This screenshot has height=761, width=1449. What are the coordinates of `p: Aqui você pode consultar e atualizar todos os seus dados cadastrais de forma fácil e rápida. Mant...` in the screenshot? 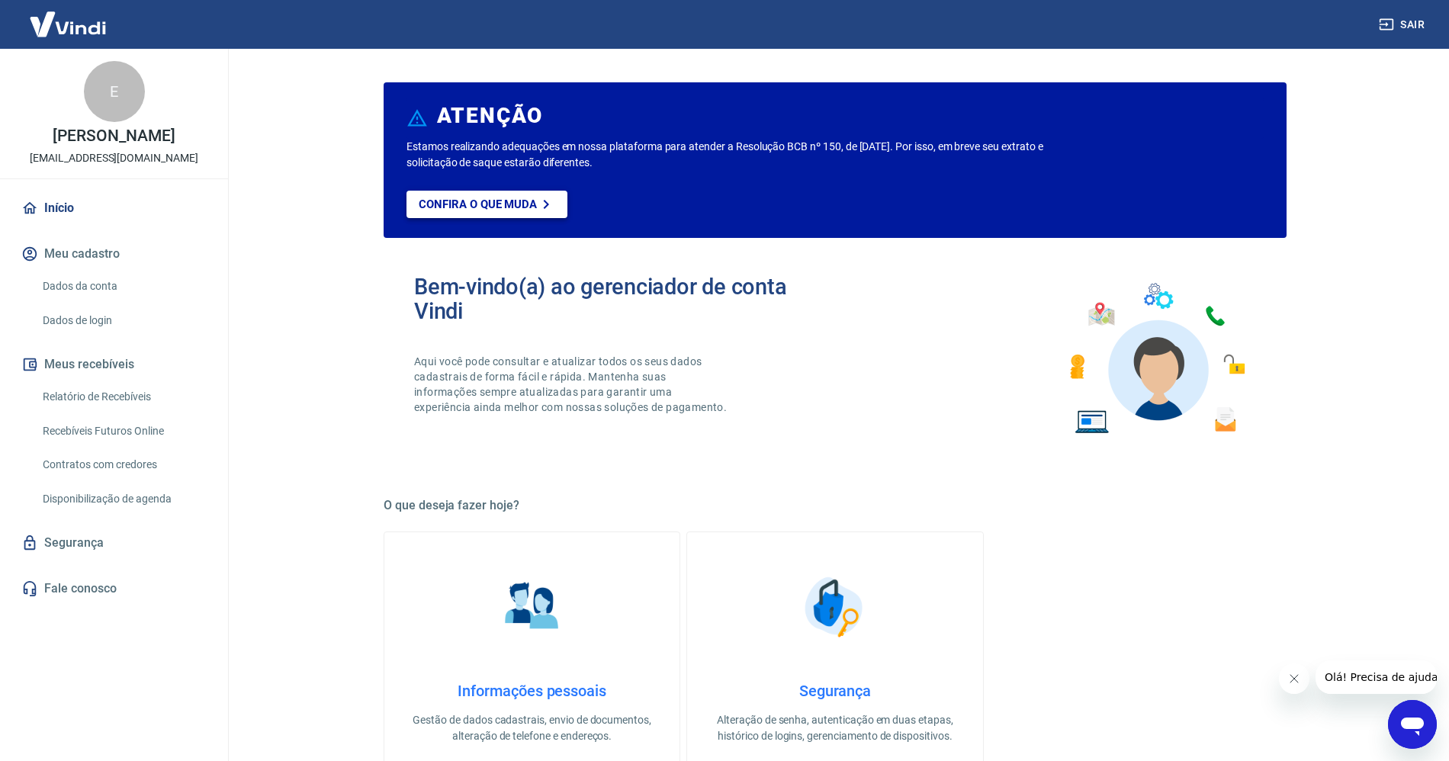 It's located at (572, 384).